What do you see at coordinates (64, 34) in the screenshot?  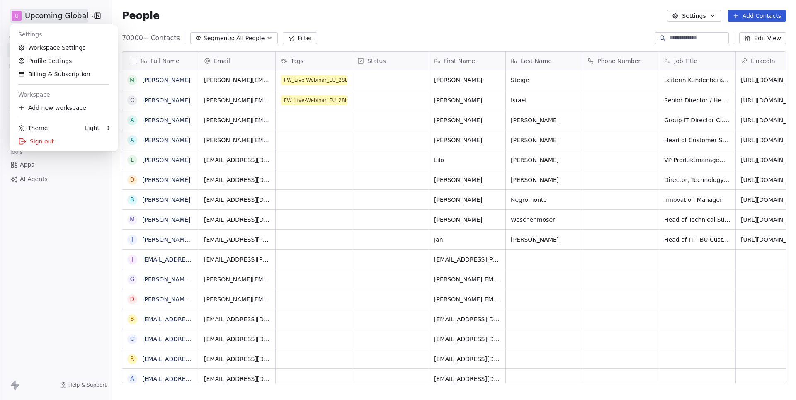 I see `div: Settings` at bounding box center [64, 34].